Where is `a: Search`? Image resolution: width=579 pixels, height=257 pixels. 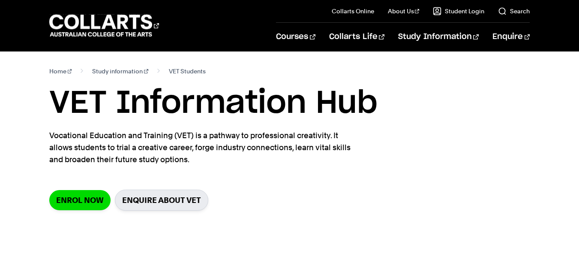 a: Search is located at coordinates (514, 11).